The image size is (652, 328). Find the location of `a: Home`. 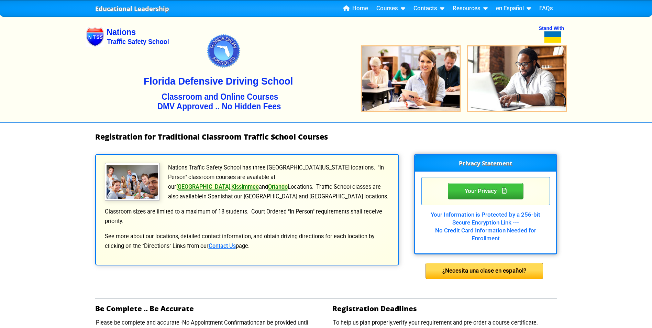

a: Home is located at coordinates (355, 9).